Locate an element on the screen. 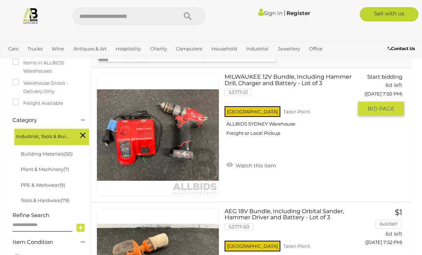  a: Wine is located at coordinates (58, 49).